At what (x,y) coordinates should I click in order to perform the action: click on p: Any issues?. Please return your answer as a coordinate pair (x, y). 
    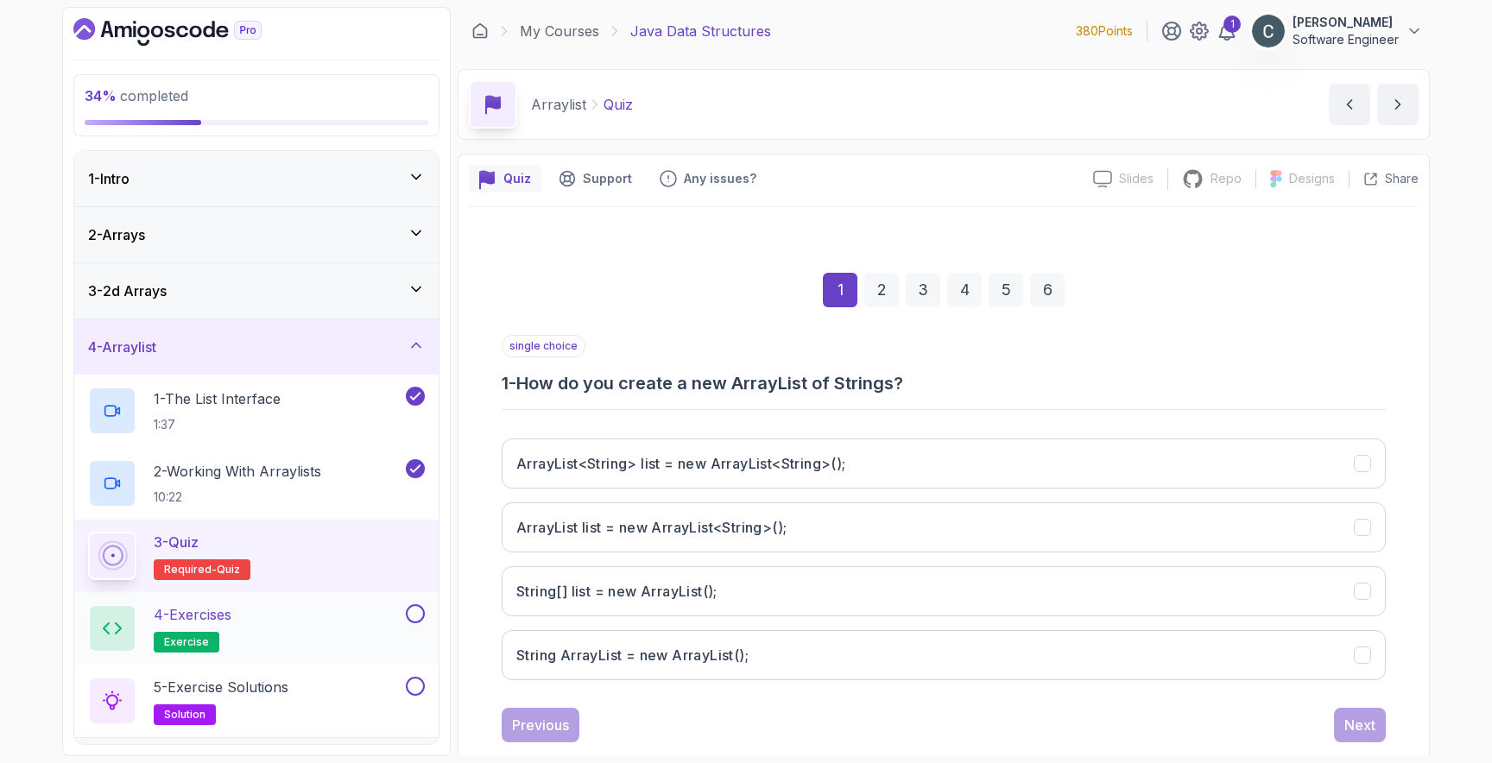
    Looking at the image, I should click on (720, 179).